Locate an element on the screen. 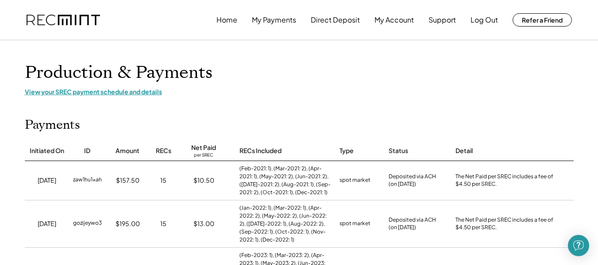 The width and height of the screenshot is (598, 265). div: RECs is located at coordinates (163, 151).